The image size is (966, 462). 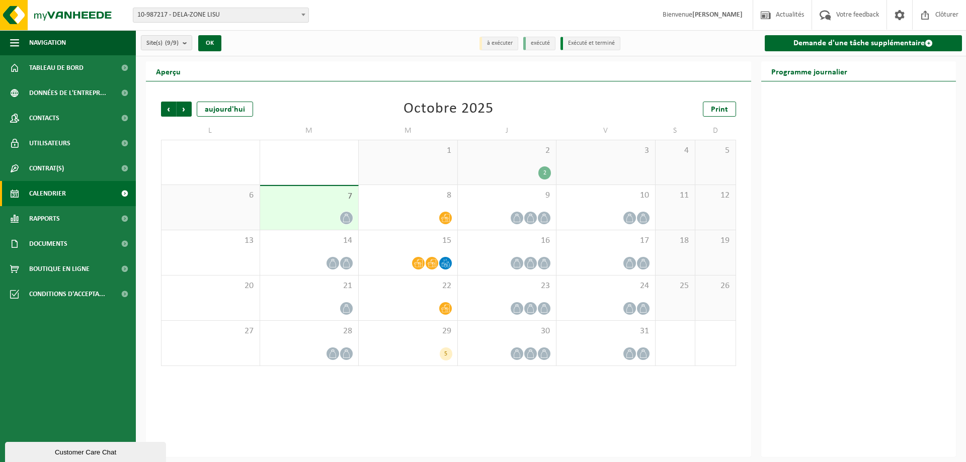 I want to click on td: V, so click(x=606, y=131).